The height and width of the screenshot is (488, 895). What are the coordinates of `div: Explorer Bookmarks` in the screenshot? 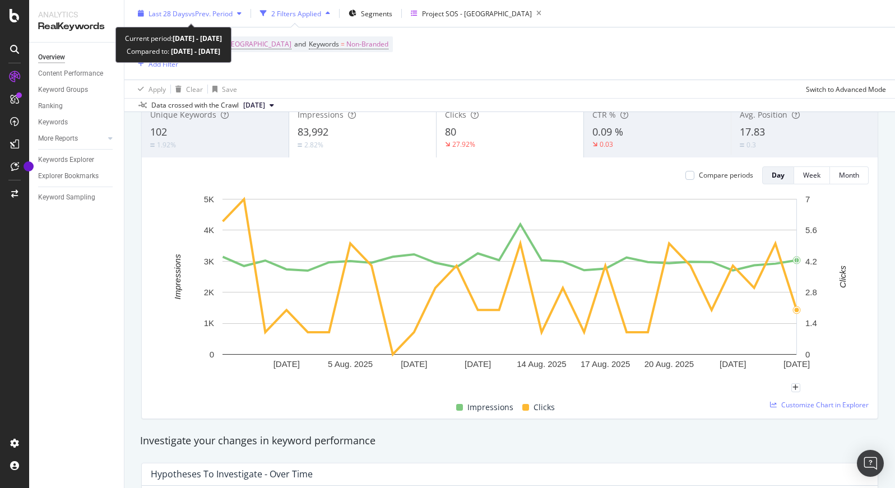 It's located at (68, 176).